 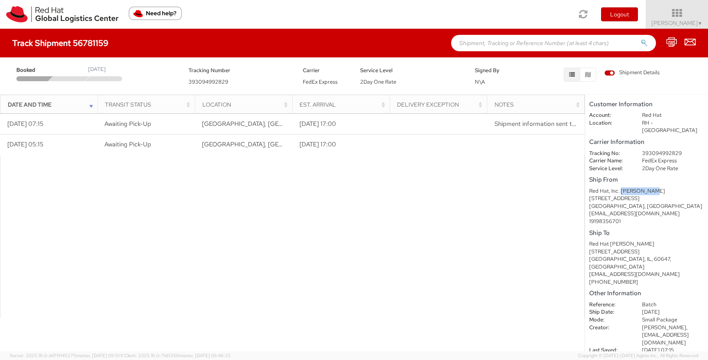 What do you see at coordinates (610, 328) in the screenshot?
I see `dt: Creator:` at bounding box center [610, 328].